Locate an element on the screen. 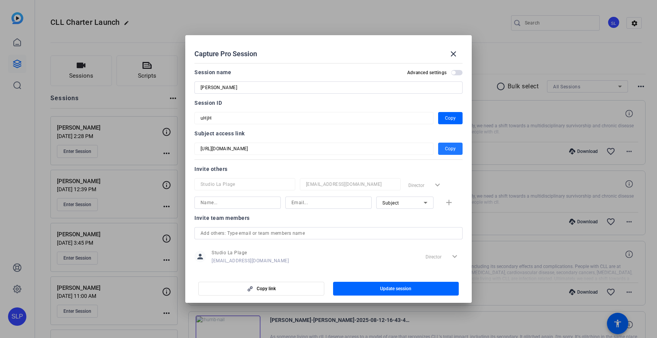 This screenshot has height=338, width=657. mat-icon: close is located at coordinates (454, 54).